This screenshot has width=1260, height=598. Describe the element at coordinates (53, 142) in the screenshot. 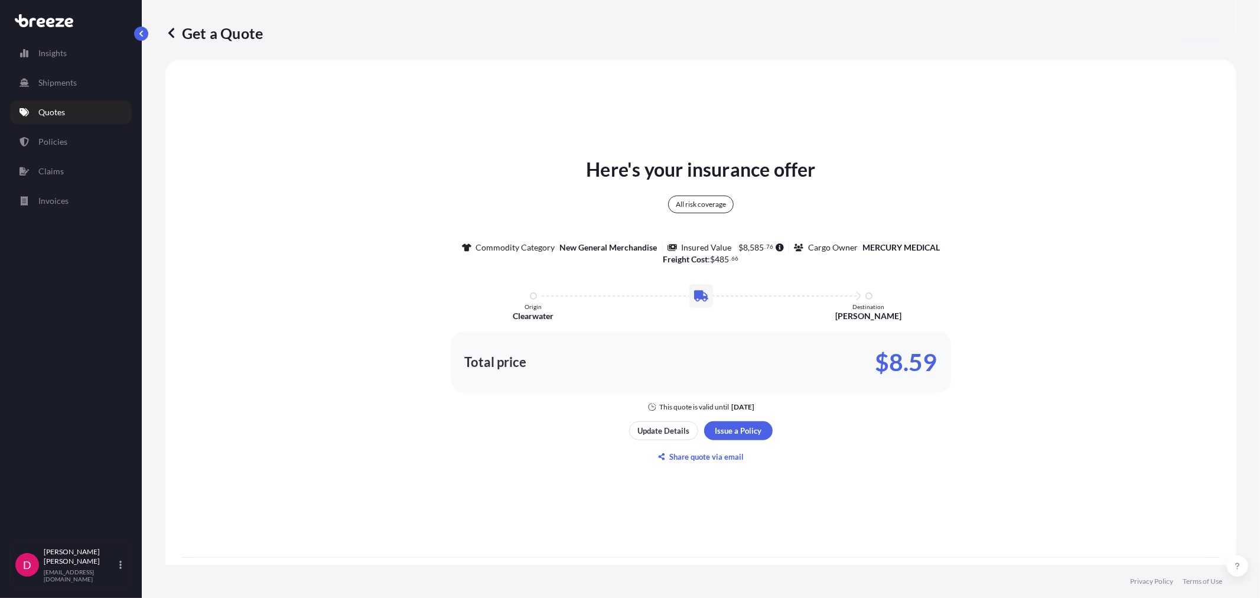

I see `p: Policies` at that location.